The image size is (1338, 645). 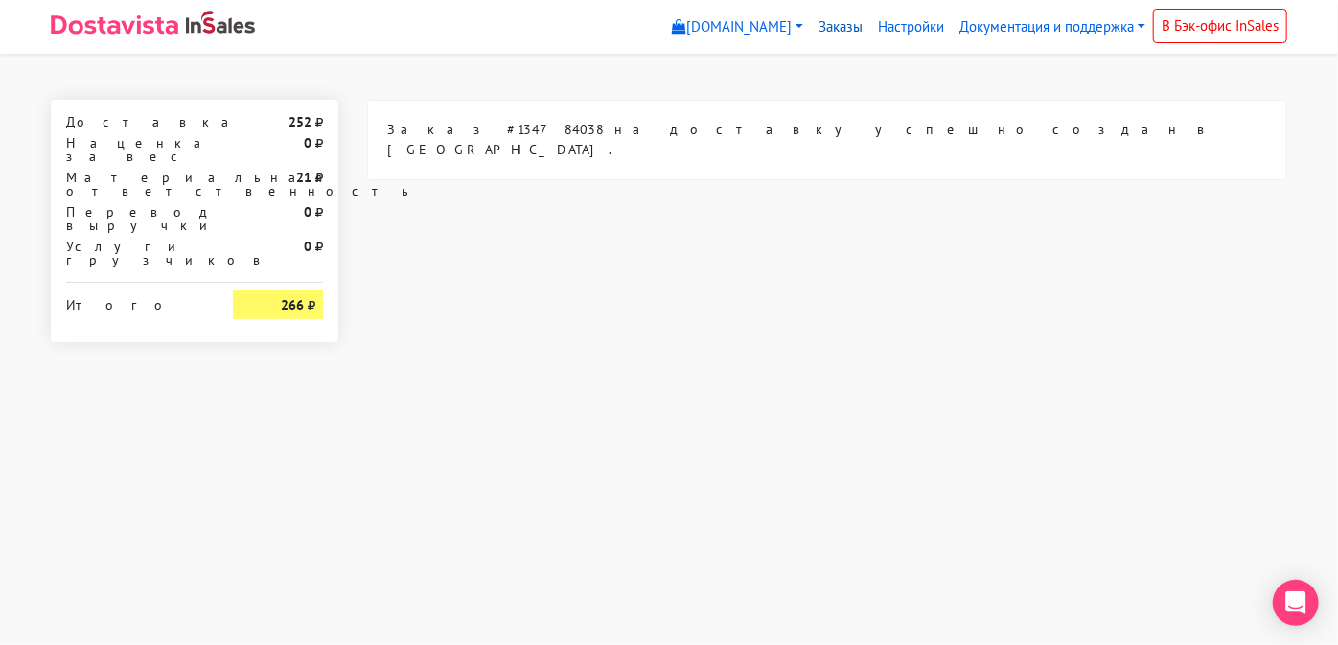 I want to click on a: Настройки, so click(x=910, y=27).